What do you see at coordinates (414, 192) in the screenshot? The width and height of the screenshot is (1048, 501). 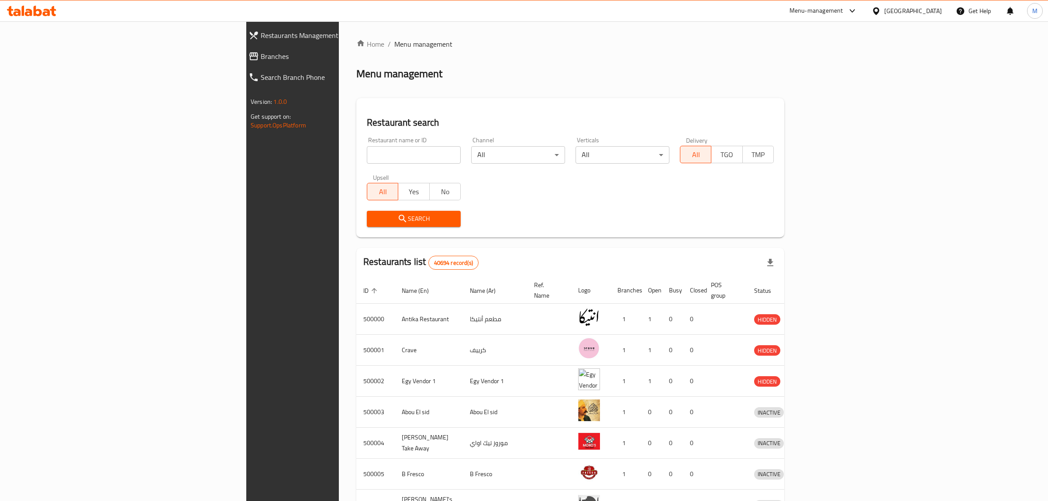 I see `span: Yes` at bounding box center [414, 192].